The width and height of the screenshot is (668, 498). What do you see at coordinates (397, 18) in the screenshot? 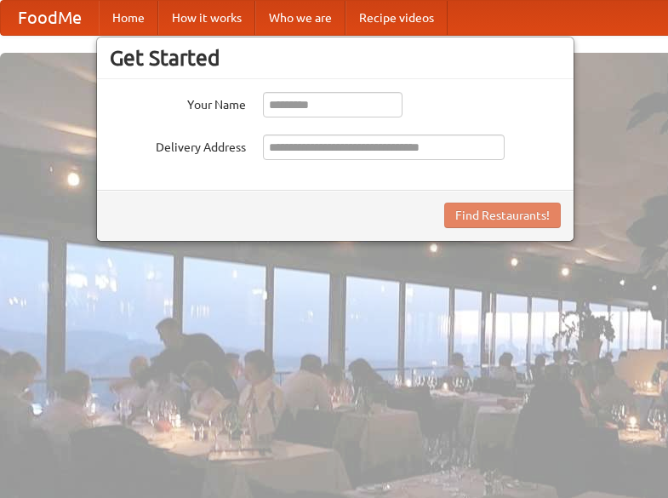
I see `a: Recipe videos` at bounding box center [397, 18].